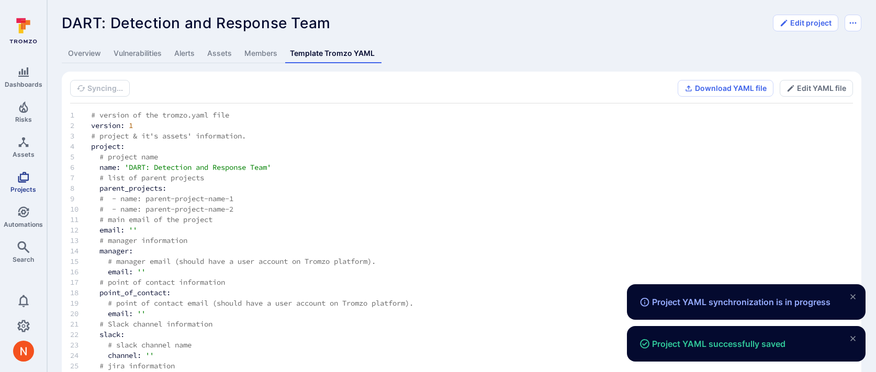 This screenshot has width=876, height=372. I want to click on span: Project YAML successfully saved, so click(712, 344).